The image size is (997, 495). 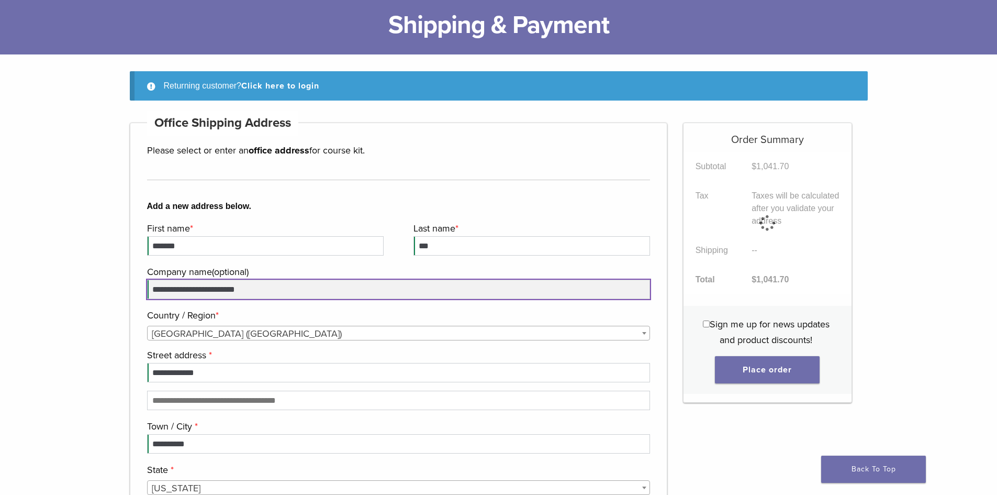 What do you see at coordinates (223, 123) in the screenshot?
I see `h4: Office Shipping Address` at bounding box center [223, 123].